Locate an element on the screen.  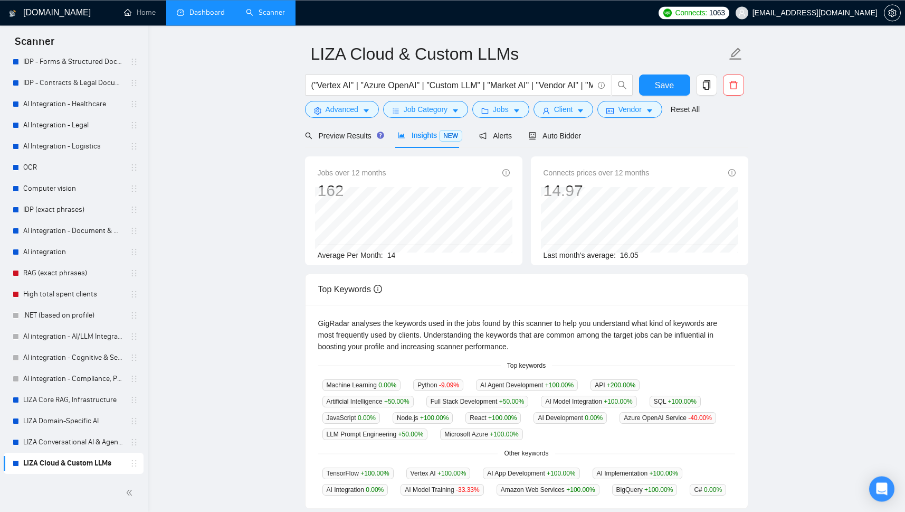
span: Machine Learning is located at coordinates (362, 385).